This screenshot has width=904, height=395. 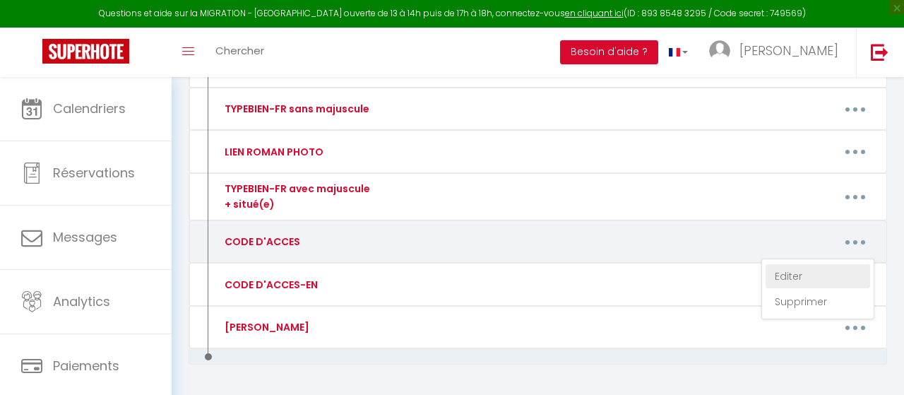 What do you see at coordinates (86, 365) in the screenshot?
I see `span: Paiements` at bounding box center [86, 365].